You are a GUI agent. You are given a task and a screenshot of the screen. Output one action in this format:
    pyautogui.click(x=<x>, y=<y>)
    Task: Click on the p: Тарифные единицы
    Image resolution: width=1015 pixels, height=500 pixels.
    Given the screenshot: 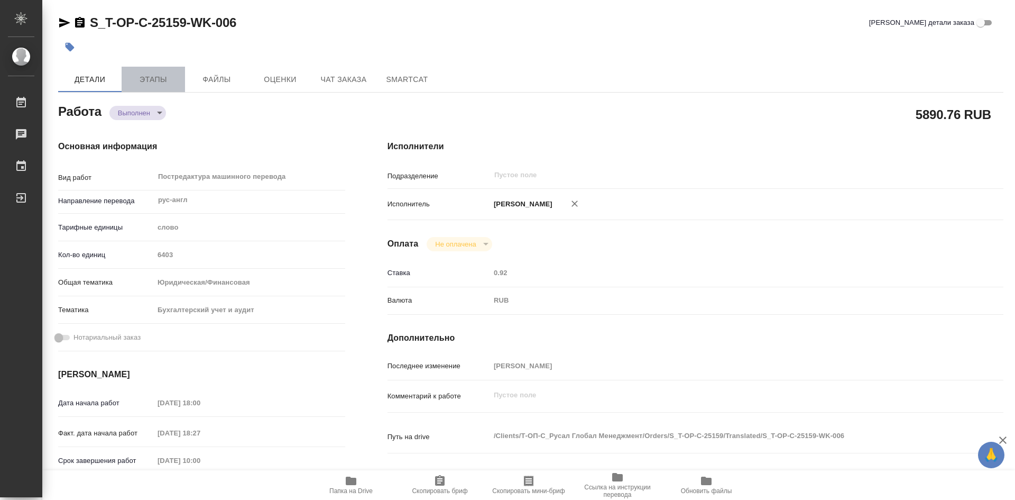 What is the action you would take?
    pyautogui.click(x=106, y=227)
    